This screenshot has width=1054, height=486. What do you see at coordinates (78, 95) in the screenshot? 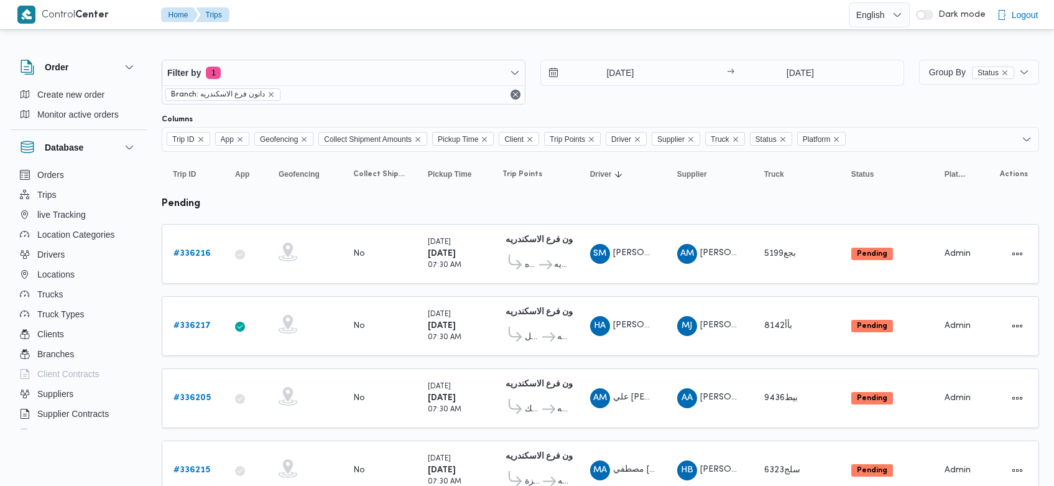
I see `button: Create new order` at bounding box center [78, 95].